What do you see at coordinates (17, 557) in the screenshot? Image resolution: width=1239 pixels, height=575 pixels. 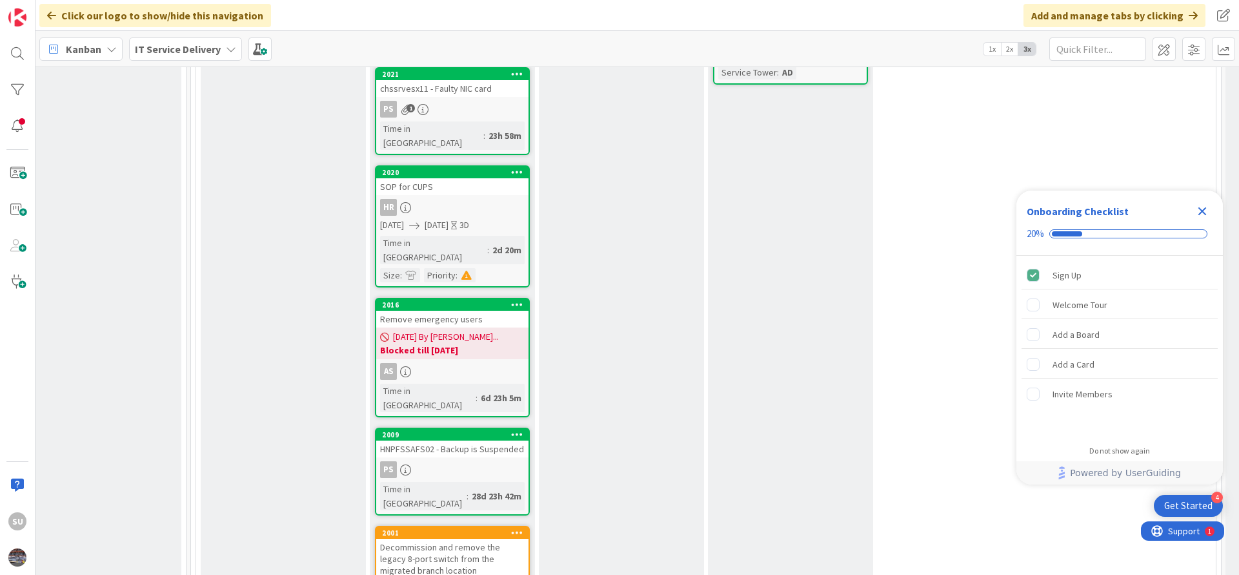 I see `img: avatar` at bounding box center [17, 557].